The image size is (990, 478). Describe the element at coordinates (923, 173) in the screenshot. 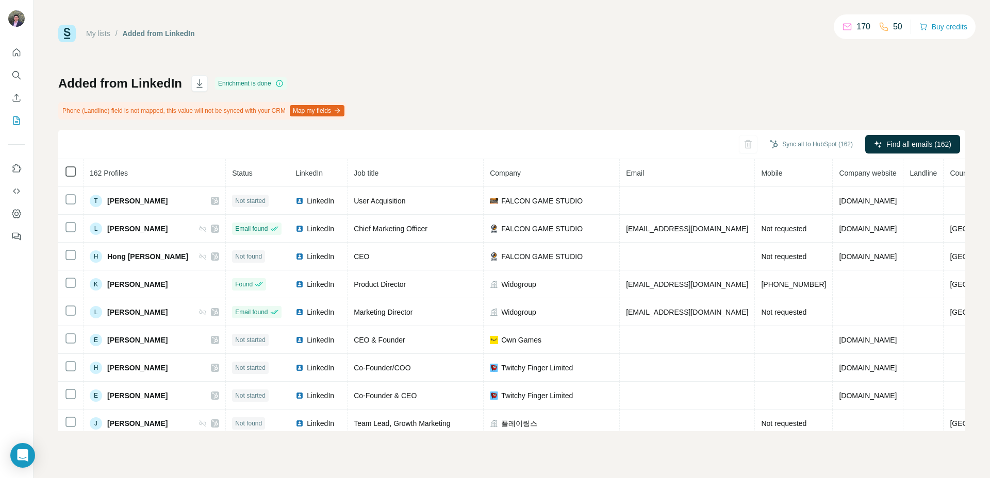

I see `span: Landline` at that location.